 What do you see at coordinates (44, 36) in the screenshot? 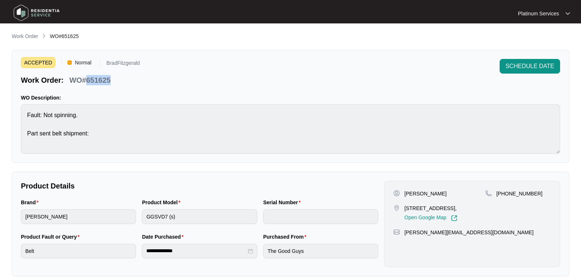
I see `img: chevron-right` at bounding box center [44, 36].